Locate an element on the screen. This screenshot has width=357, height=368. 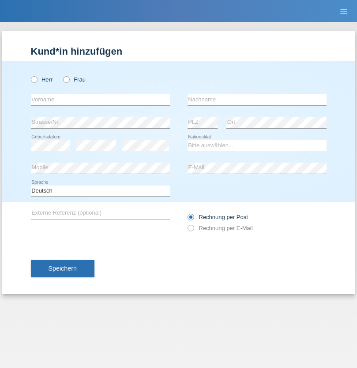
a: menu is located at coordinates (344, 11).